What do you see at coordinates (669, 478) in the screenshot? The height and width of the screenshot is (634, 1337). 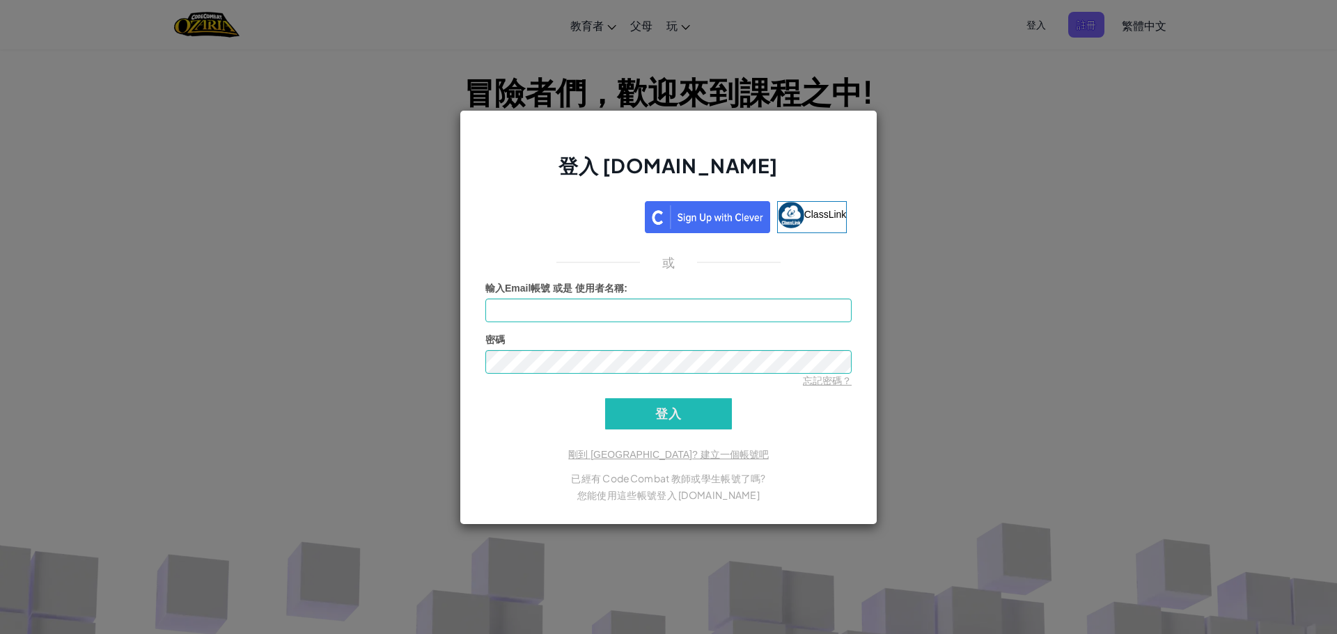 I see `p: 已經有 CodeCombat 教師或學生帳號了嗎?` at bounding box center [669, 478].